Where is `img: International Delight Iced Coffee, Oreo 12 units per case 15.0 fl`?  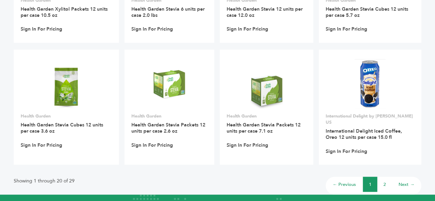 img: International Delight Iced Coffee, Oreo 12 units per case 15.0 fl is located at coordinates (370, 84).